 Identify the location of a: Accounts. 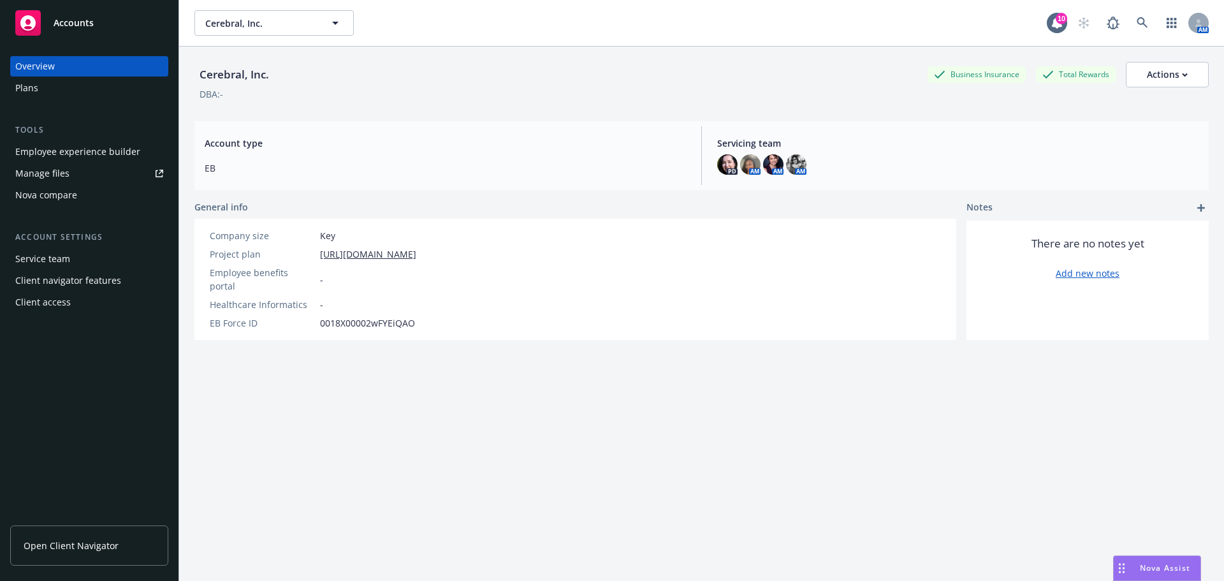
(89, 23).